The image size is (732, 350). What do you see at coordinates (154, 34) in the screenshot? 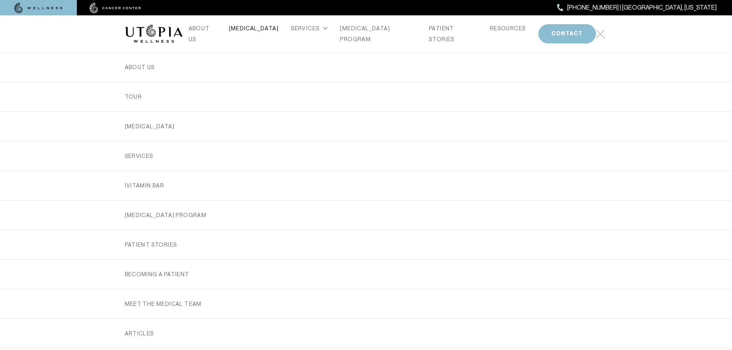
I see `img: logo` at bounding box center [154, 34].